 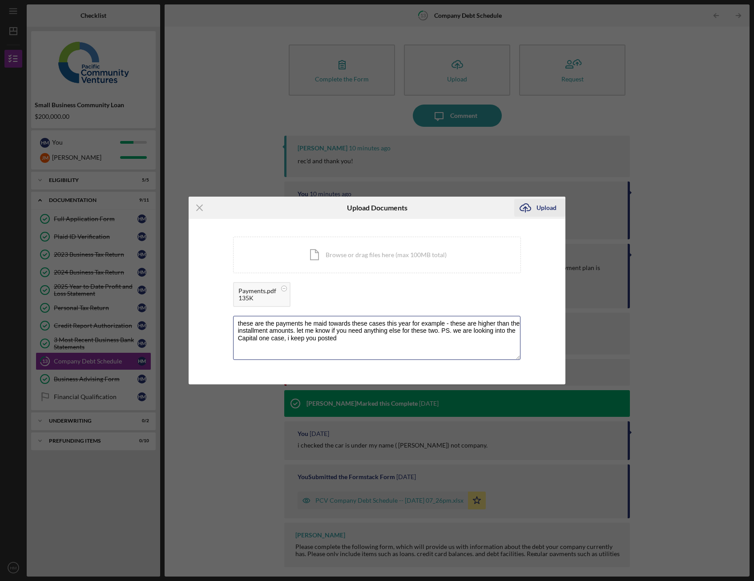 What do you see at coordinates (377, 338) in the screenshot?
I see `textarea: these are the payments he maid towards these cases this year for example - these are higher than ...` at bounding box center [377, 338].